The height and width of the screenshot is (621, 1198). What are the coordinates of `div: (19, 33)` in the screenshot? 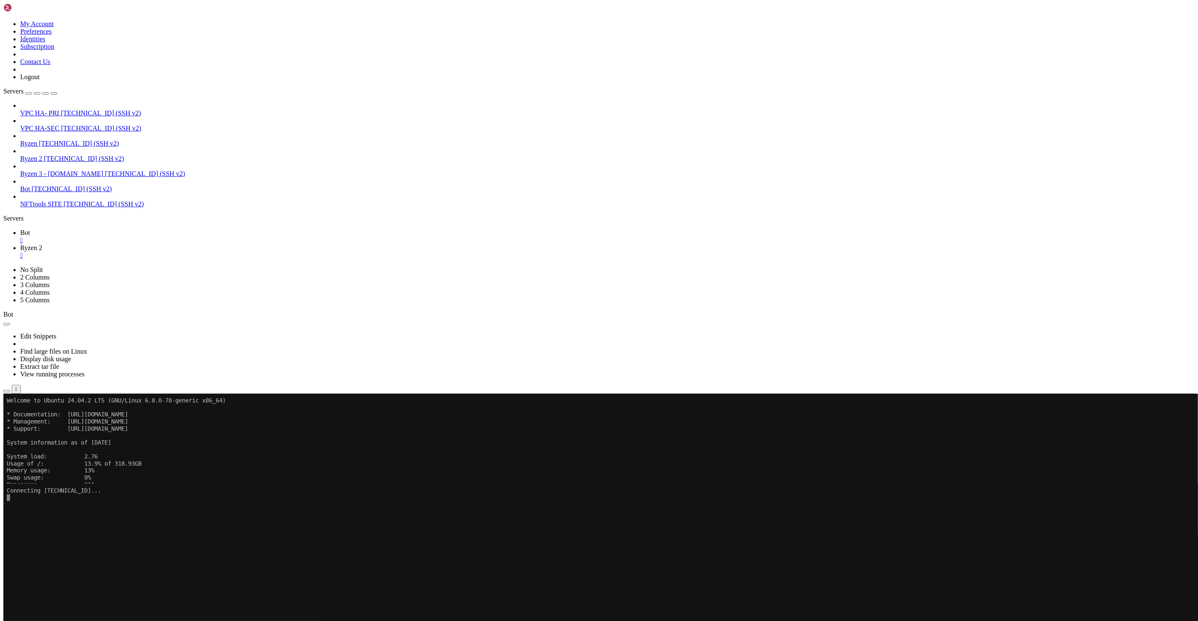 It's located at (72, 238).